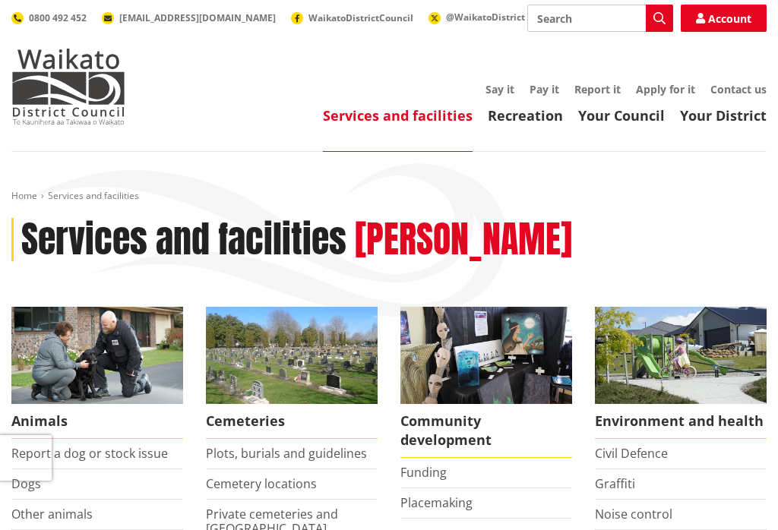 Image resolution: width=778 pixels, height=530 pixels. I want to click on a: Cemetery locations, so click(261, 484).